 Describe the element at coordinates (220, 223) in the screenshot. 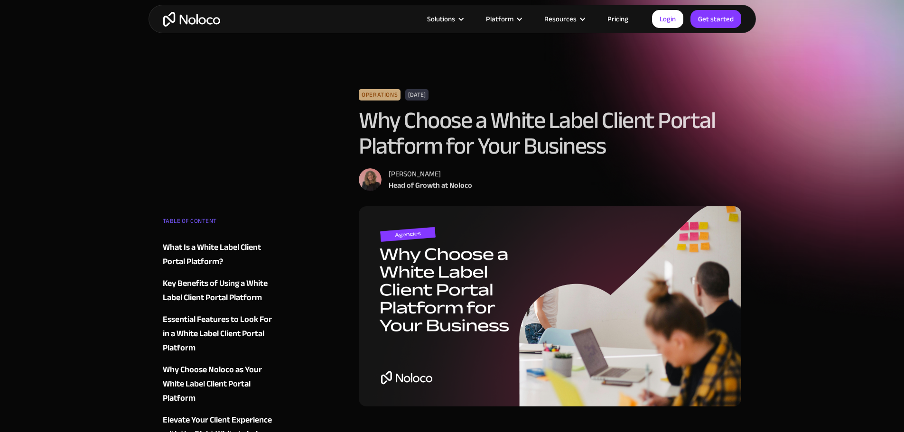

I see `div: TABLE OF CONTENT` at that location.